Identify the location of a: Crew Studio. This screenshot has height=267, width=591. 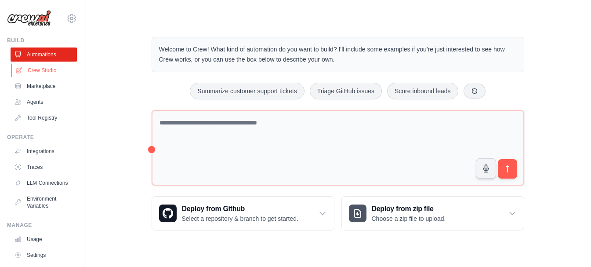
(44, 70).